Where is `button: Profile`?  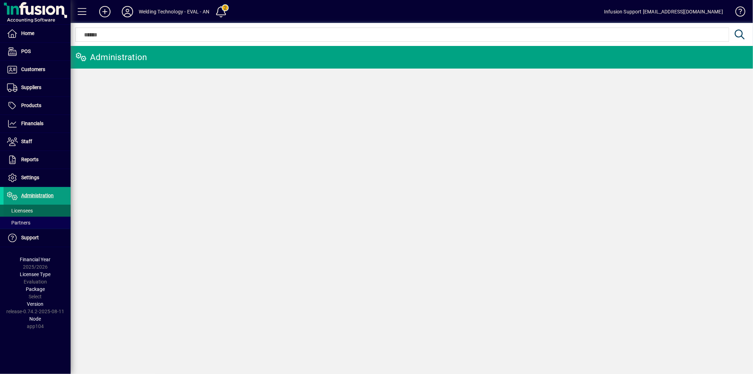
button: Profile is located at coordinates (127, 12).